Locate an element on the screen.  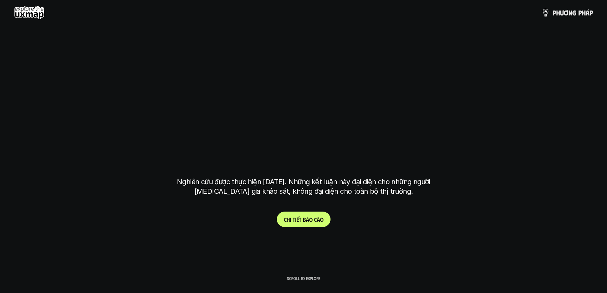
p: Scroll to explore is located at coordinates (304, 278).